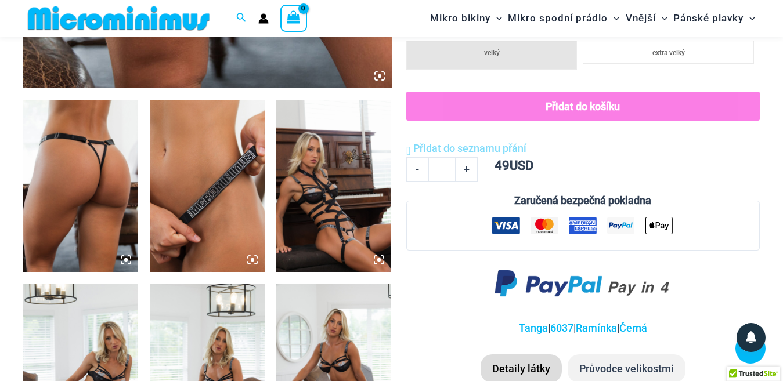 Image resolution: width=783 pixels, height=381 pixels. I want to click on font: Ramínka, so click(596, 328).